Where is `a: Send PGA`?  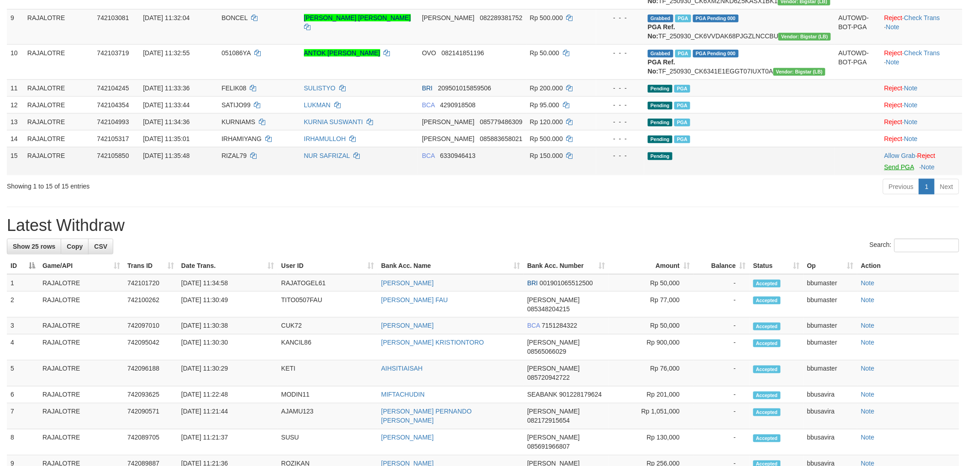 a: Send PGA is located at coordinates (899, 167).